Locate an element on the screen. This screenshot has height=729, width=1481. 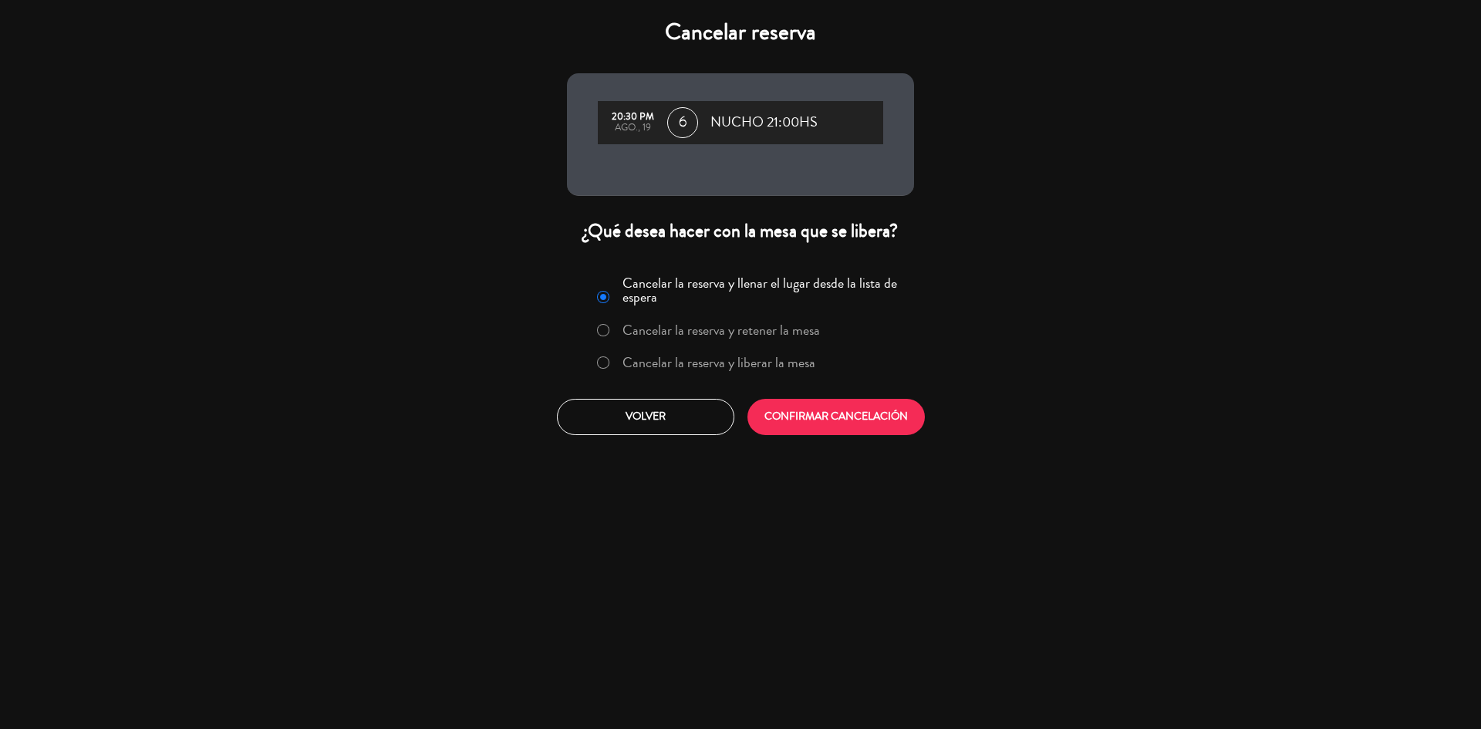
label: Cancelar la reserva y retener la mesa is located at coordinates (721, 330).